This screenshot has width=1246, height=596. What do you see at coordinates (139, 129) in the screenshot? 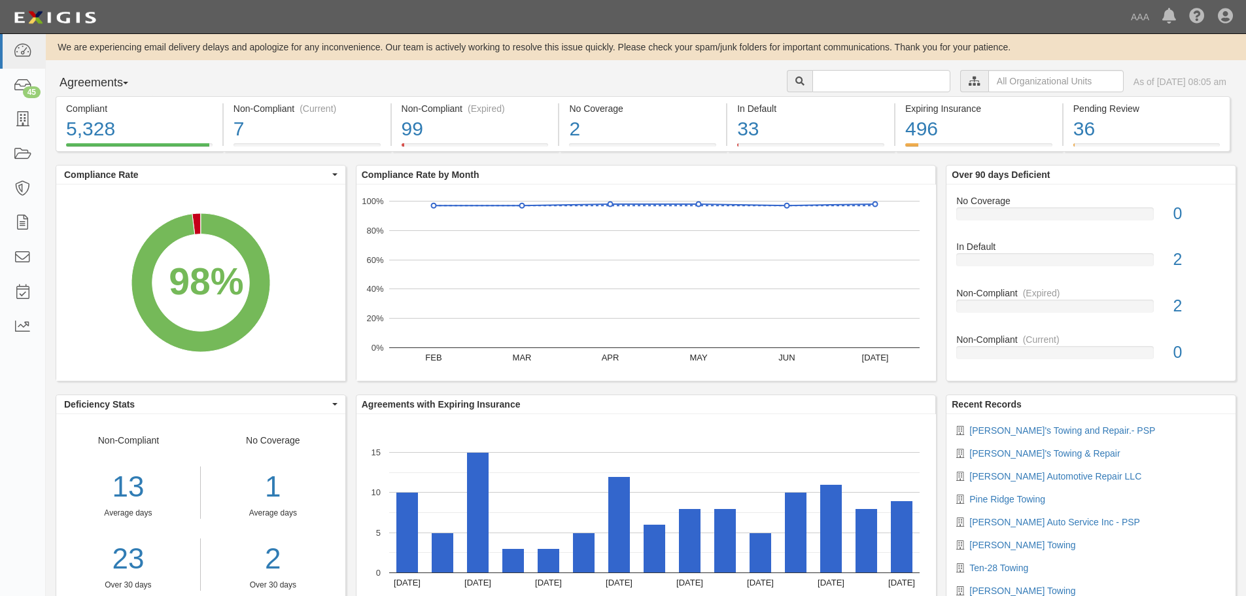
I see `div: 5,328` at bounding box center [139, 129].